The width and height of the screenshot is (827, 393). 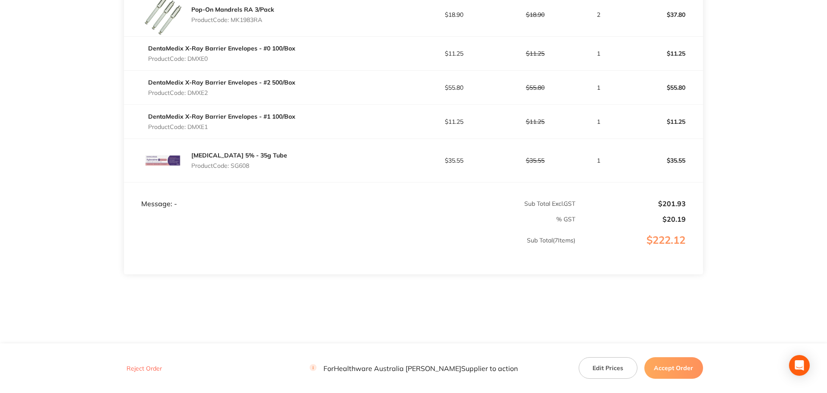 What do you see at coordinates (163, 161) in the screenshot?
I see `img: MHdnY2R6cw` at bounding box center [163, 161].